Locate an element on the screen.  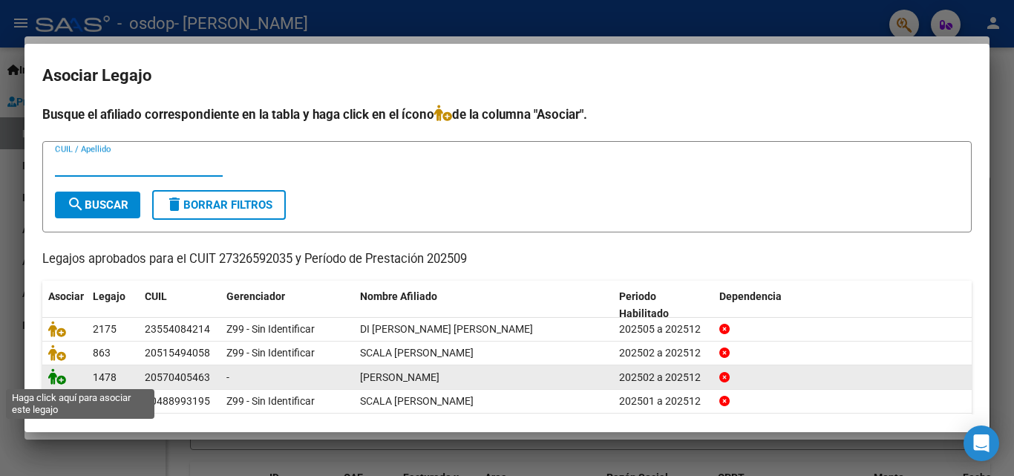
span: Legajo is located at coordinates (109, 296).